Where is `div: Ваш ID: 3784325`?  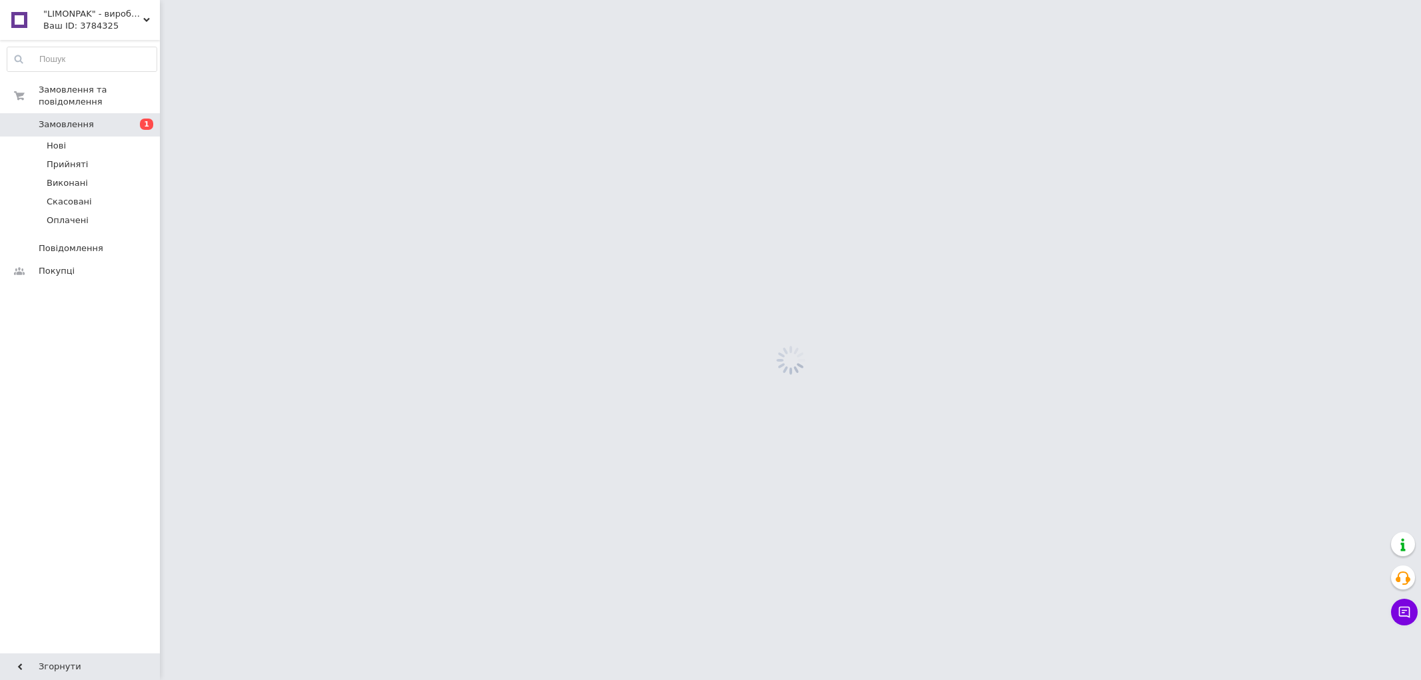
div: Ваш ID: 3784325 is located at coordinates (101, 26).